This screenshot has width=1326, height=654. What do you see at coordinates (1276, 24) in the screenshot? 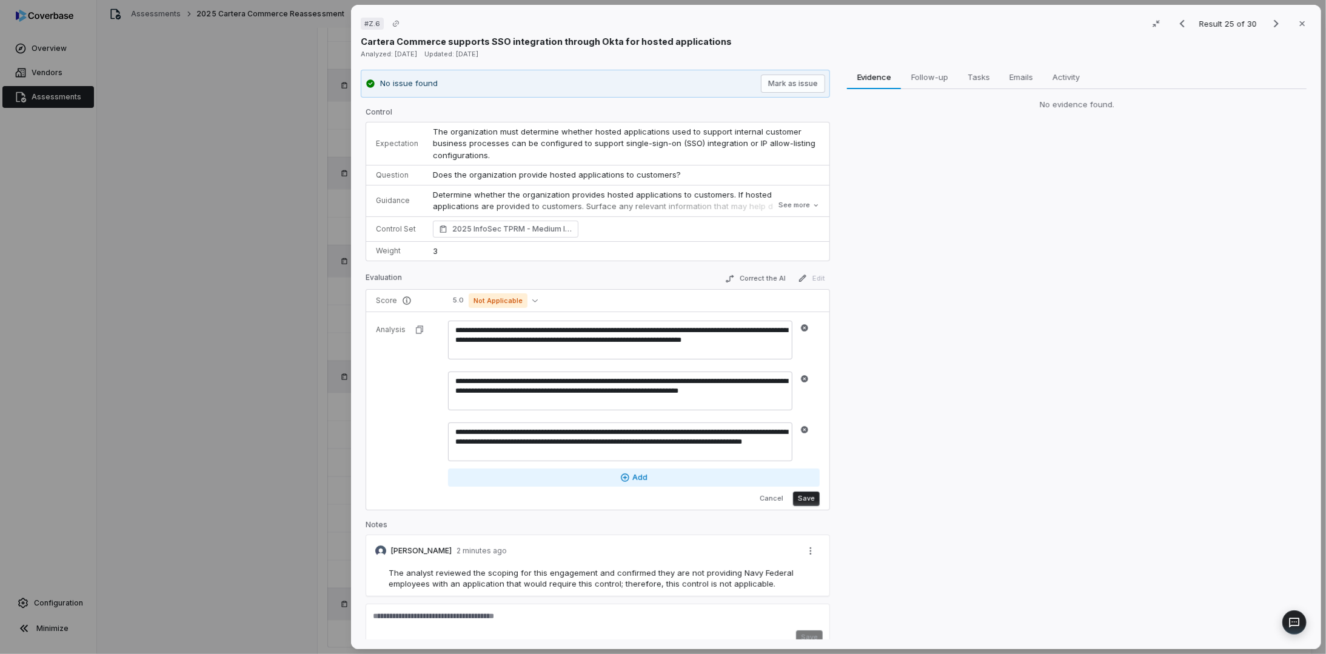
I see `button: Next result` at bounding box center [1276, 24].